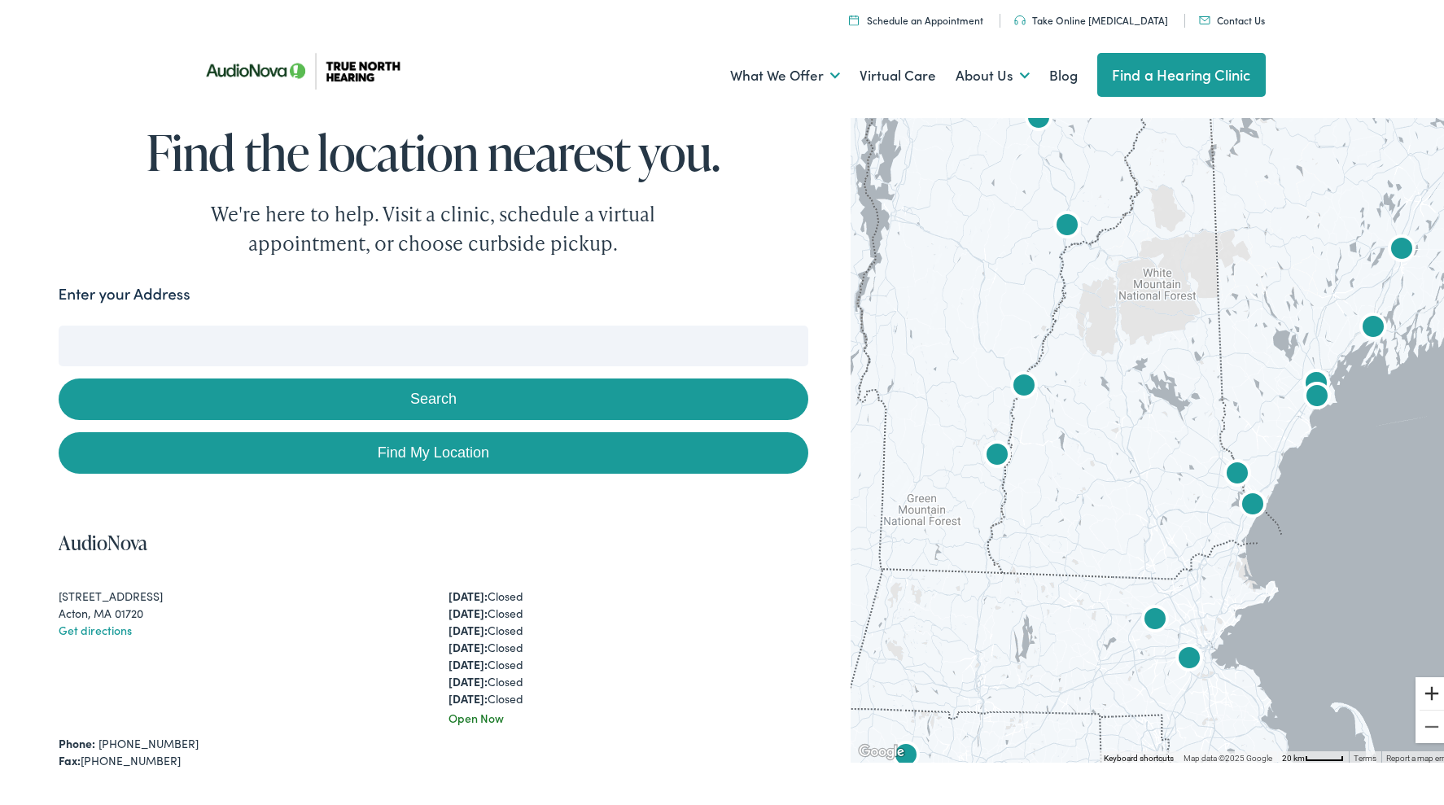  What do you see at coordinates (1293, 754) in the screenshot?
I see `span: 20 km` at bounding box center [1293, 754].